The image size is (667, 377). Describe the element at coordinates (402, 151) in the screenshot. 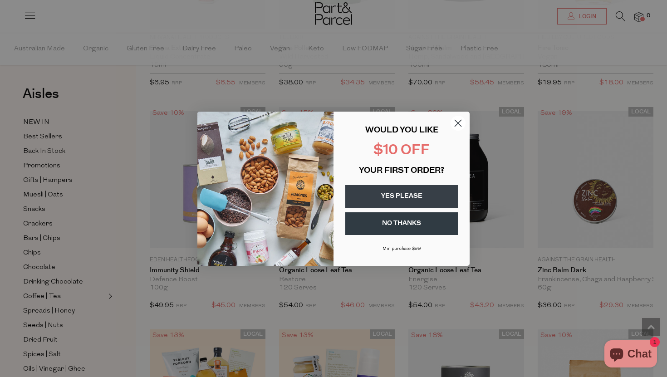

I see `span: $10 OFF` at that location.